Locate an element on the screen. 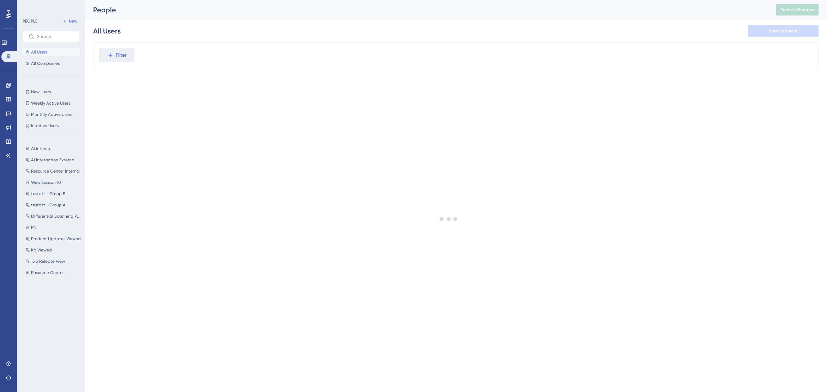 This screenshot has width=827, height=392. span: Resource Center Internal is located at coordinates (56, 171).